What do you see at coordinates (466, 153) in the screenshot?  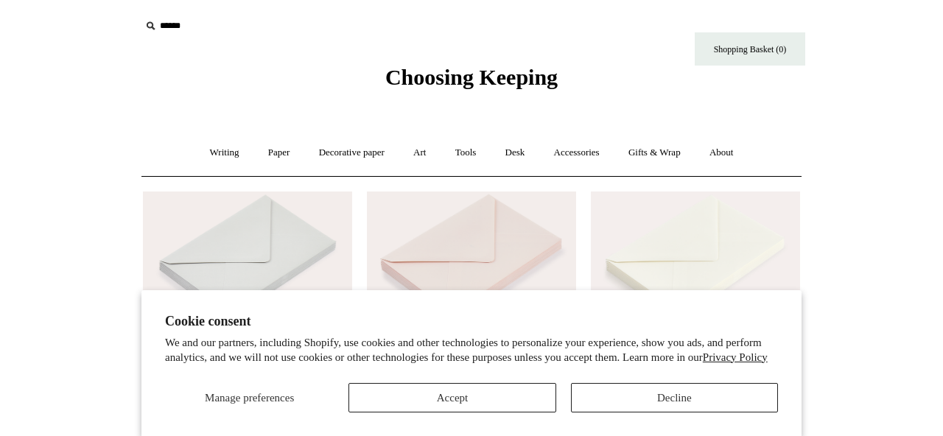 I see `a: Tools` at bounding box center [466, 153].